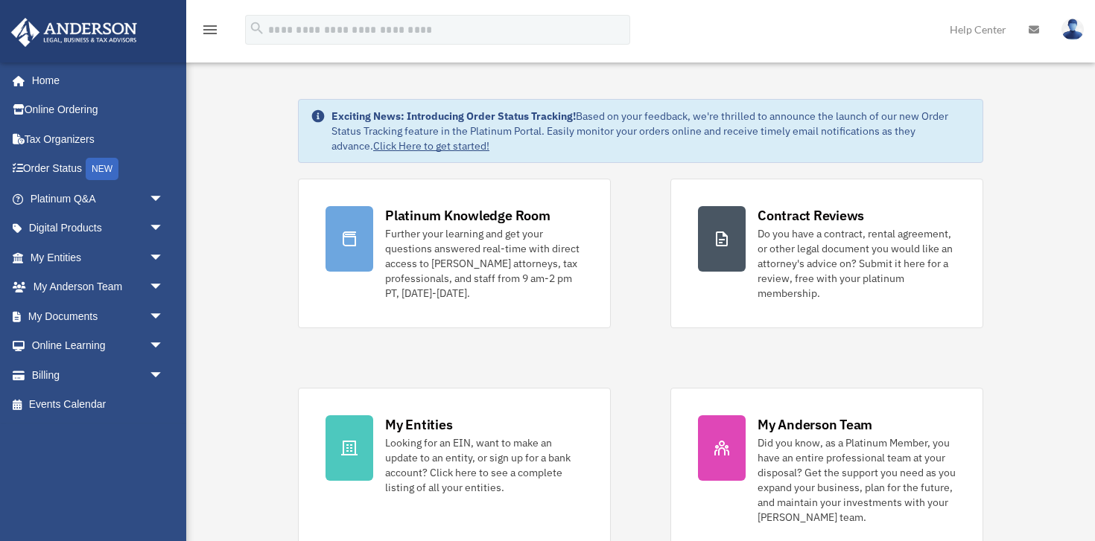 This screenshot has height=541, width=1095. What do you see at coordinates (454, 116) in the screenshot?
I see `strong: Exciting News: Introducing Order Status Tracking!` at bounding box center [454, 116].